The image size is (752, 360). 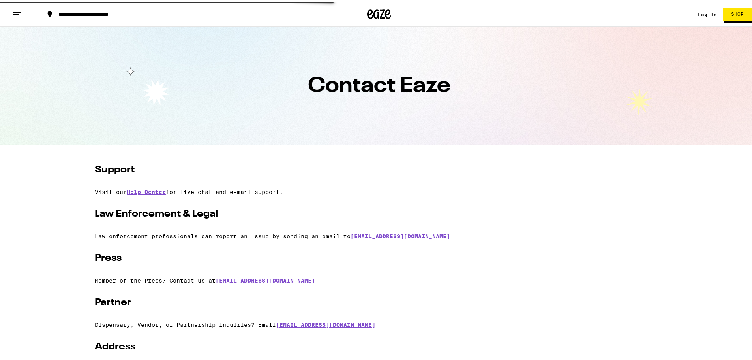 I want to click on h2: Support, so click(x=379, y=168).